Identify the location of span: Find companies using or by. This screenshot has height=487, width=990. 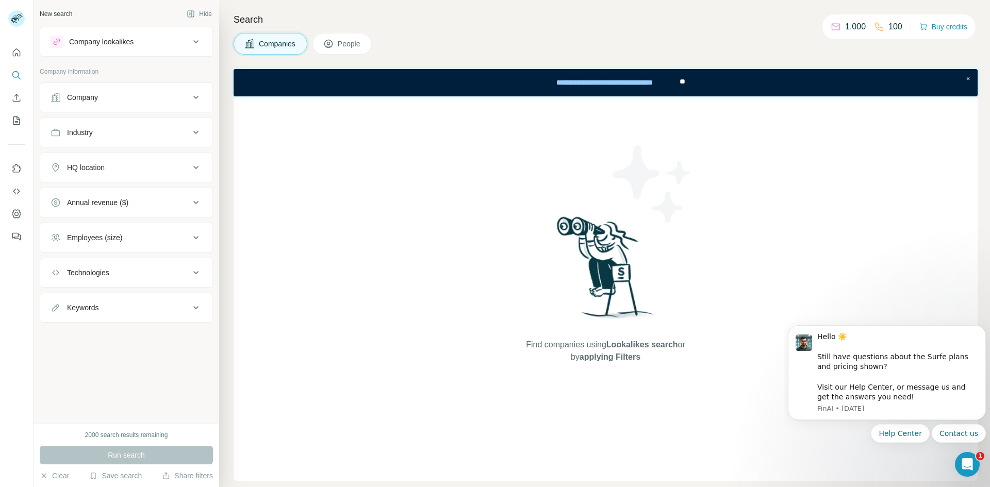
(605, 351).